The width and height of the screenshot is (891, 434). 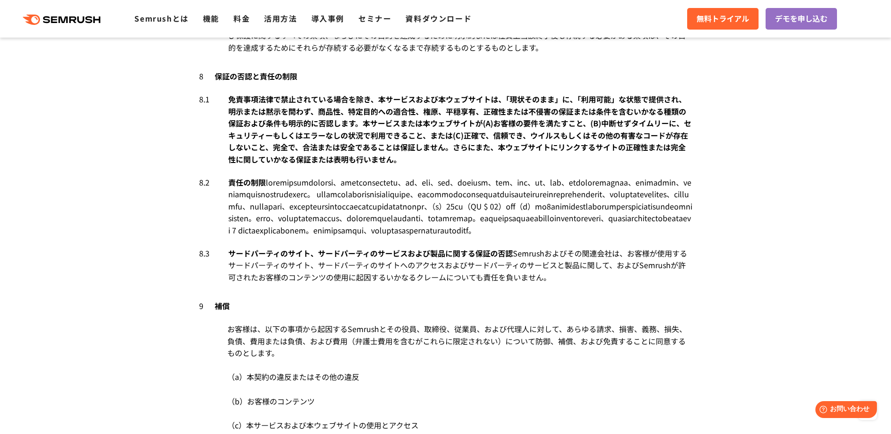 I want to click on a: 活用方法, so click(x=280, y=18).